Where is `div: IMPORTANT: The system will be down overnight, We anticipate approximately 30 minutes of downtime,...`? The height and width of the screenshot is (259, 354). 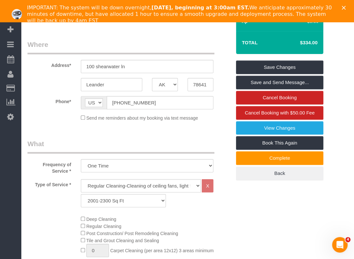
div: IMPORTANT: The system will be down overnight, We anticipate approximately 30 minutes of downtime,... is located at coordinates (180, 14).